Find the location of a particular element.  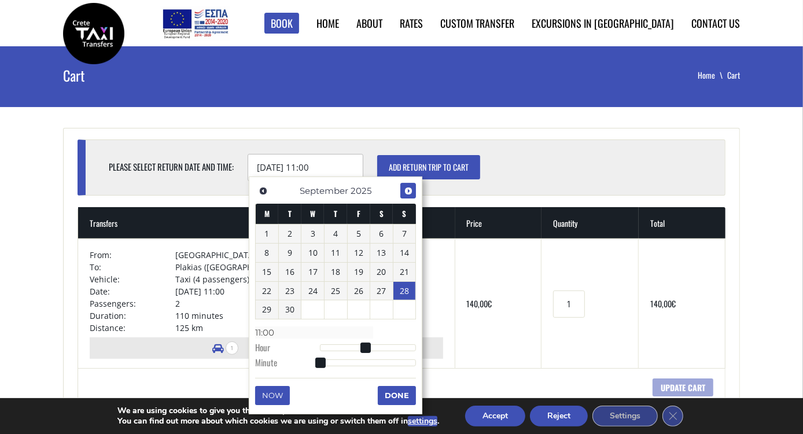

p: We are using cookies to give you the best experience on our website. is located at coordinates (278, 411).